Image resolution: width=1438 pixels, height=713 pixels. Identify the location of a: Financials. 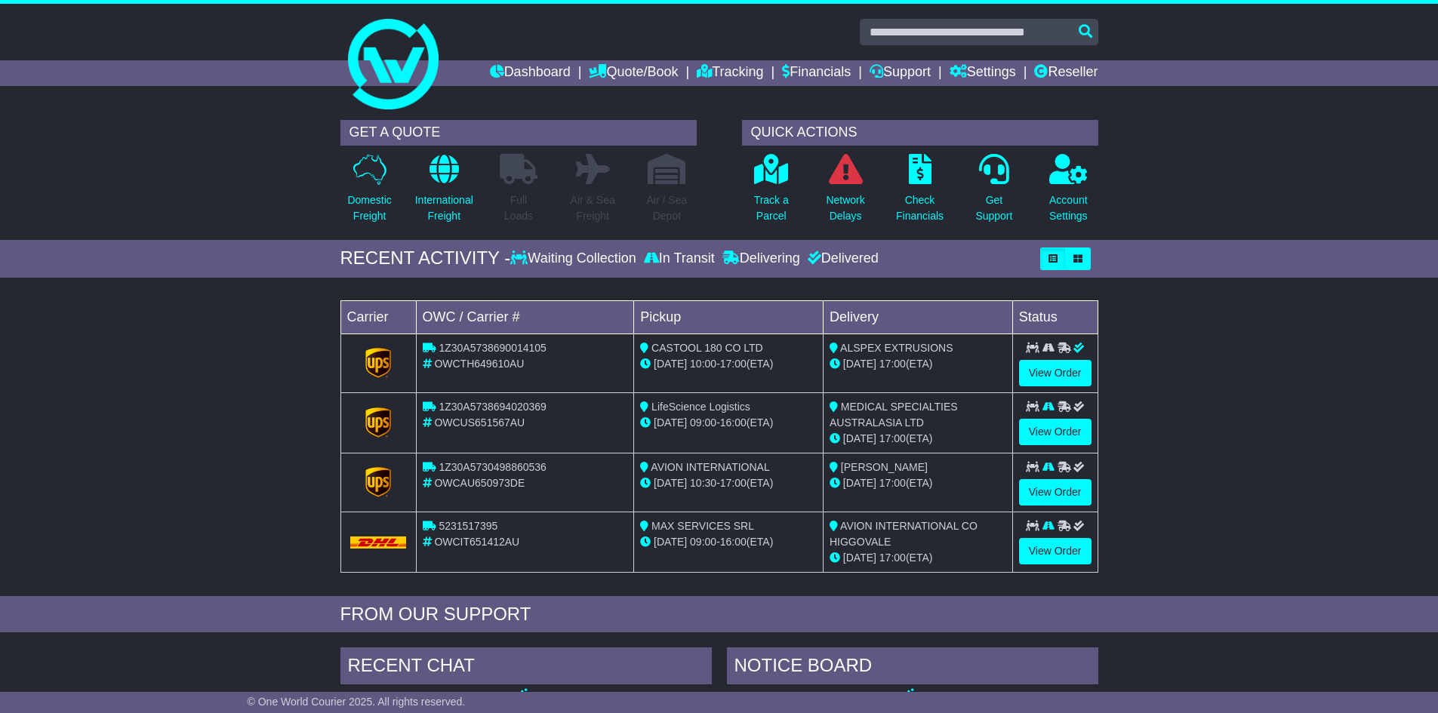
(816, 73).